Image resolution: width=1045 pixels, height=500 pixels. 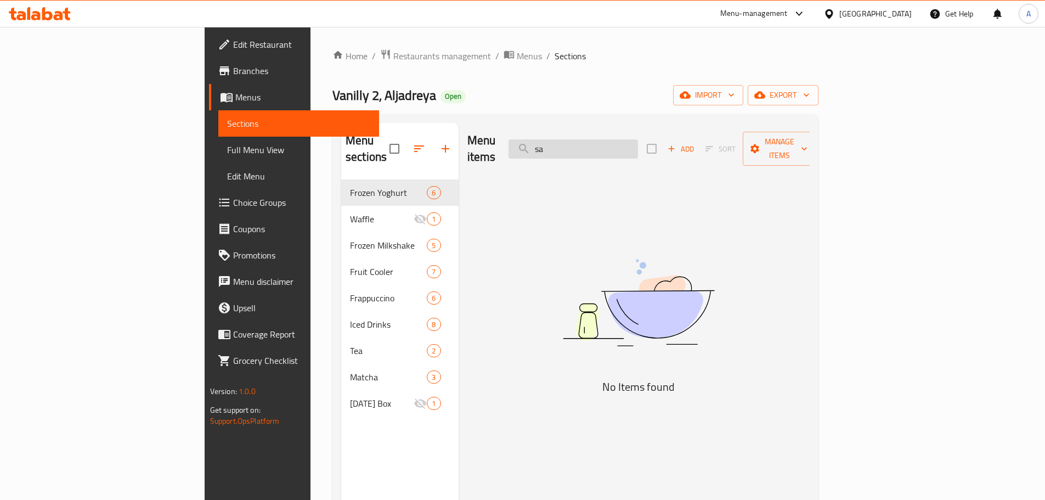 I want to click on div: Frappuccino, so click(x=389, y=298).